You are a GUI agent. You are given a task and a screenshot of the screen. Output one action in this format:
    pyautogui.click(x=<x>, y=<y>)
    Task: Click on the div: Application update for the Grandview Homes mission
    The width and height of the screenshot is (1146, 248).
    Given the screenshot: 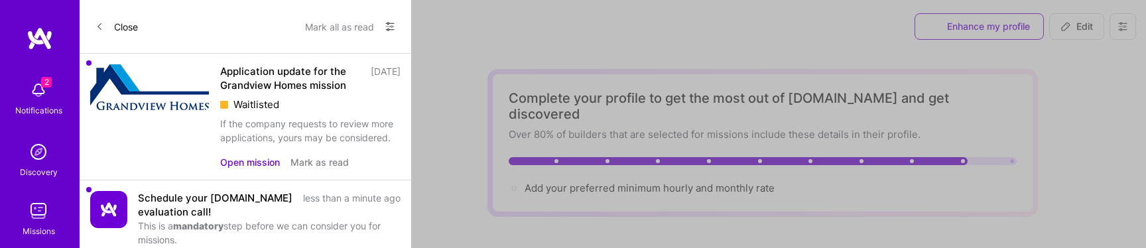 What is the action you would take?
    pyautogui.click(x=291, y=78)
    